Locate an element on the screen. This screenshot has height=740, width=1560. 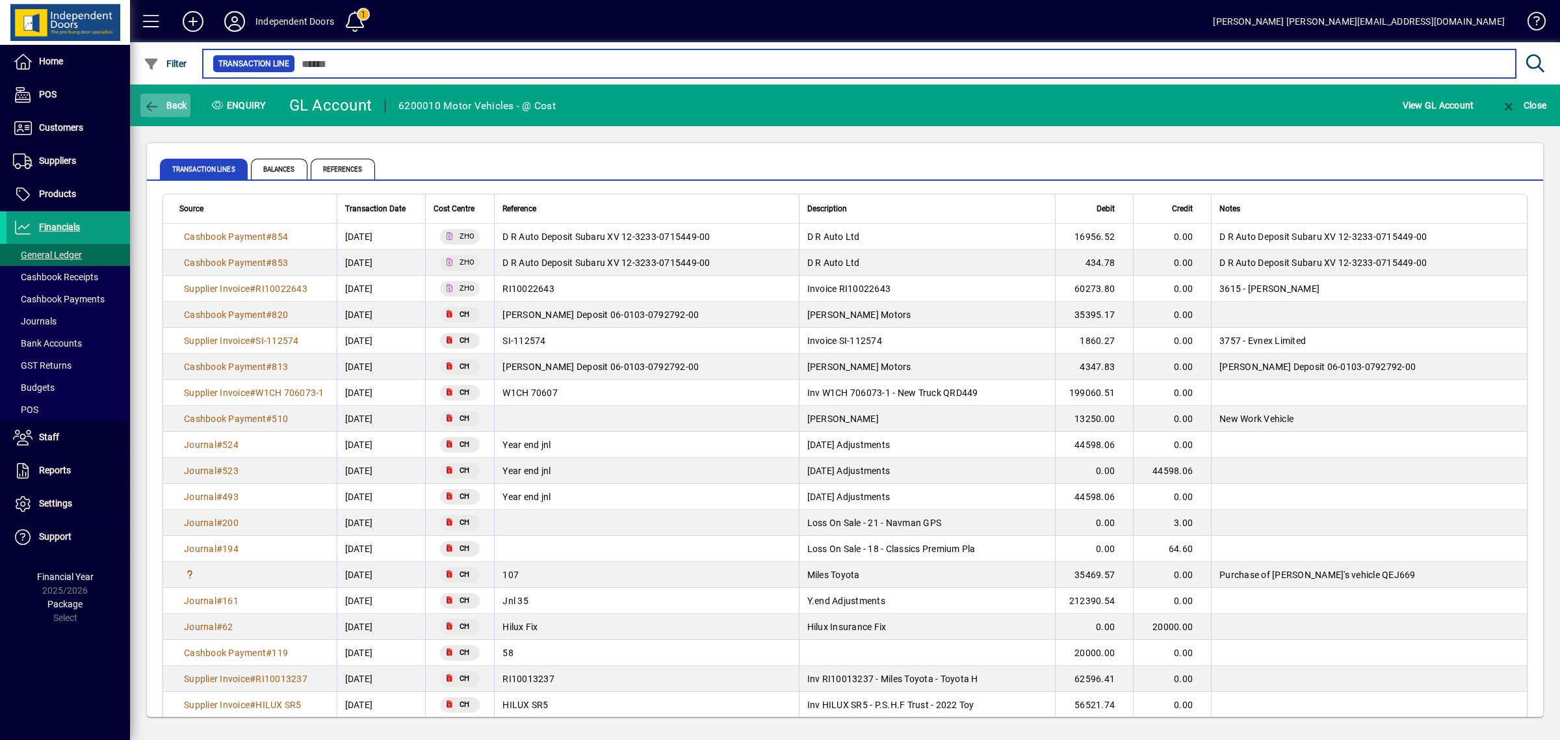
a: Cashbook Payment#119 is located at coordinates (236, 652).